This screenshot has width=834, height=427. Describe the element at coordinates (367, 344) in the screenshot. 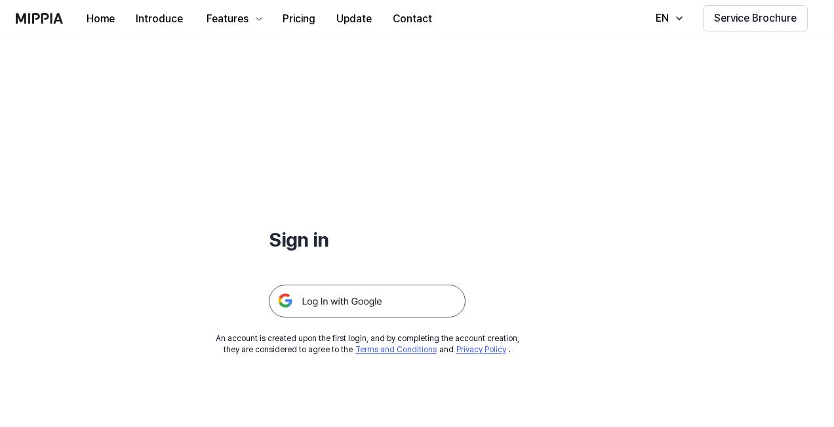

I see `div: An account is created upon the first login, and by completing the account creation, they are cons...` at that location.